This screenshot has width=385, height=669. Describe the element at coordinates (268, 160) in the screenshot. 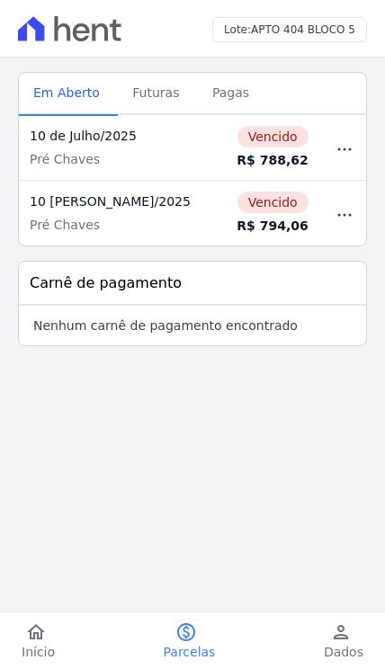

I see `div: R$ 788,62` at that location.